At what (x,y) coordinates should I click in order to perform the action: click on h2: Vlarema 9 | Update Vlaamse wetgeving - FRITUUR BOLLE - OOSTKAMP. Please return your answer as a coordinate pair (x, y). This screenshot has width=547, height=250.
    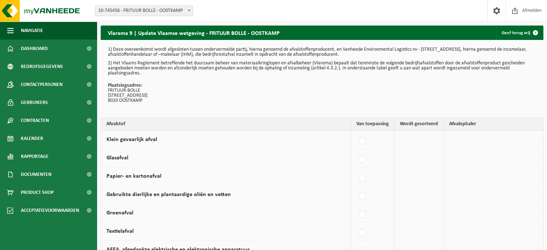
    Looking at the image, I should click on (194, 32).